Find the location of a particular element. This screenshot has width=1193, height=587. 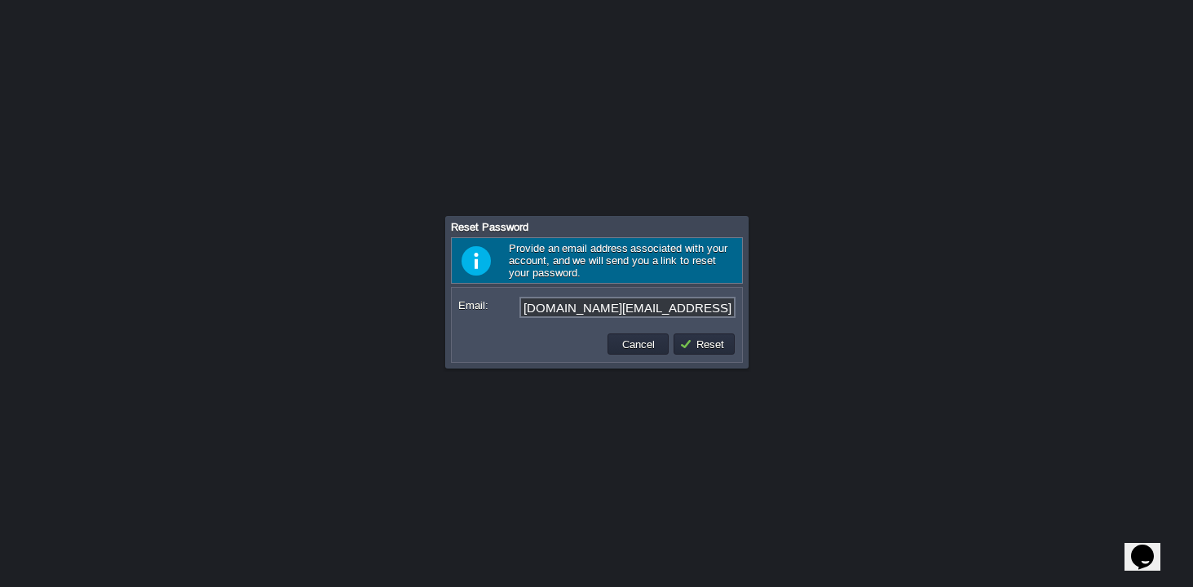

button: Cancel is located at coordinates (638, 344).